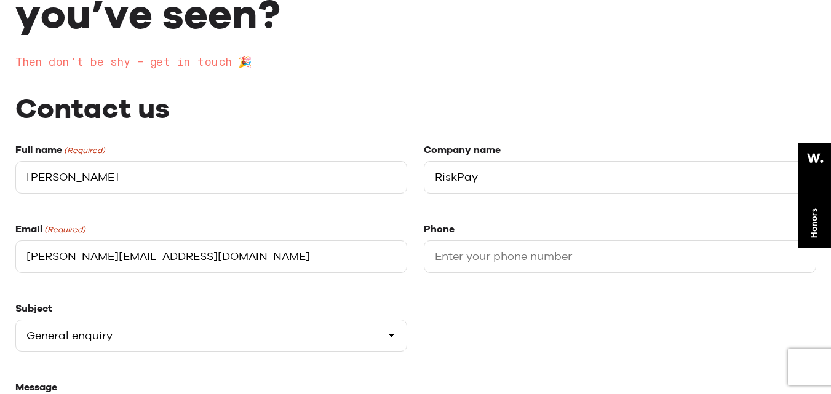  I want to click on input: Enter your phone number, so click(620, 257).